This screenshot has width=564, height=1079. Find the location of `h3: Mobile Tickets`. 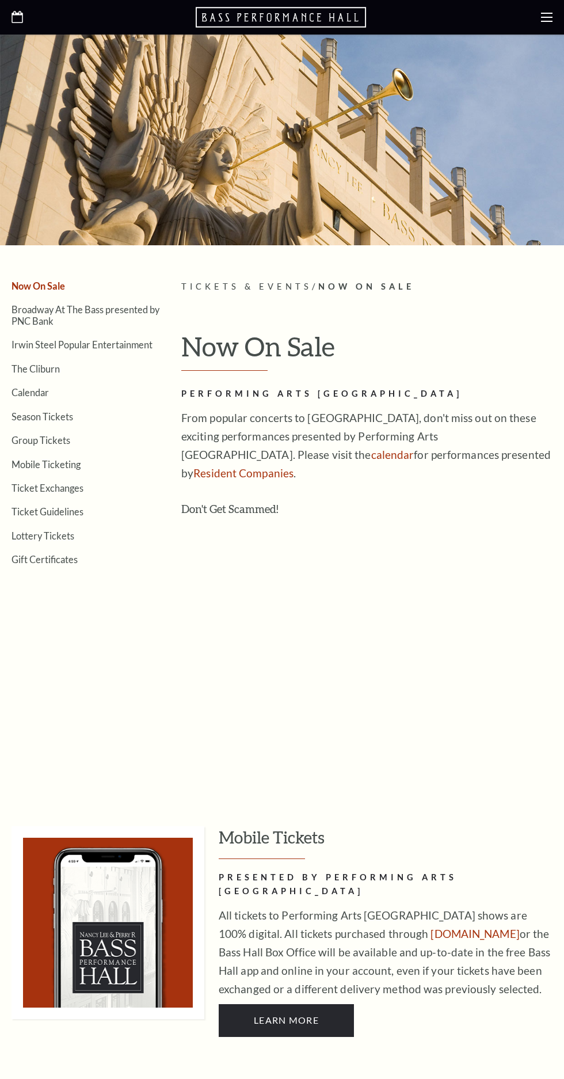

h3: Mobile Tickets is located at coordinates (386, 842).